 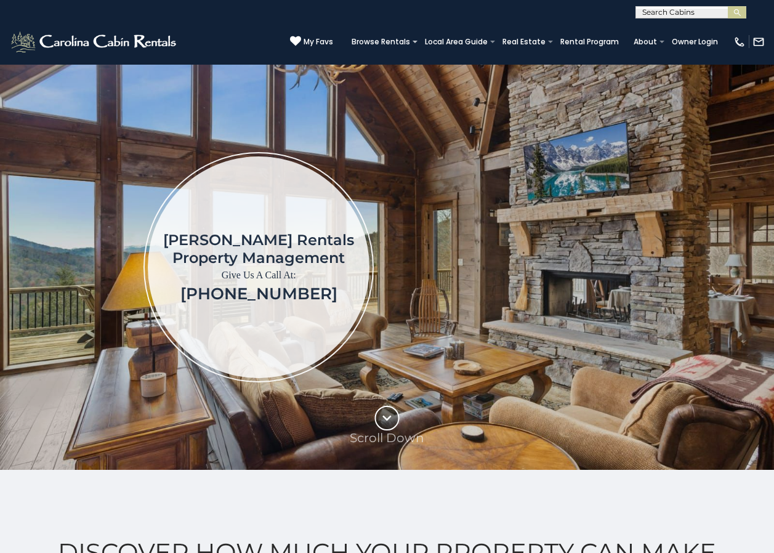 I want to click on a: Browse Rentals, so click(x=381, y=42).